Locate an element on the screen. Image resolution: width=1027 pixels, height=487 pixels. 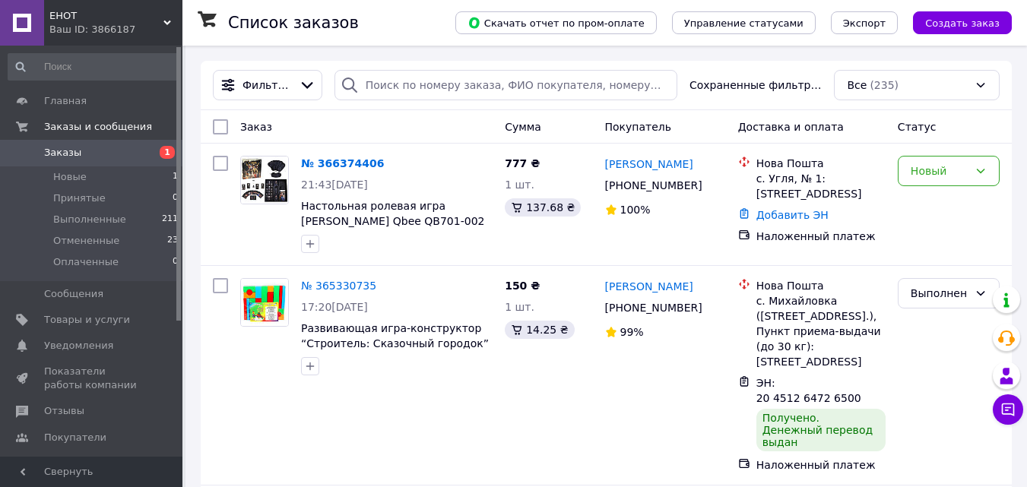
span: 150 ₴ is located at coordinates (522, 286).